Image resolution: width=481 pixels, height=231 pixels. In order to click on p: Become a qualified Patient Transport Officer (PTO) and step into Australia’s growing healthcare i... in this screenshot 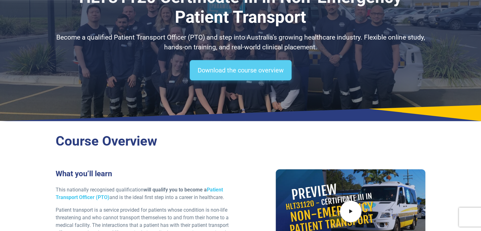, I will do `click(241, 42)`.